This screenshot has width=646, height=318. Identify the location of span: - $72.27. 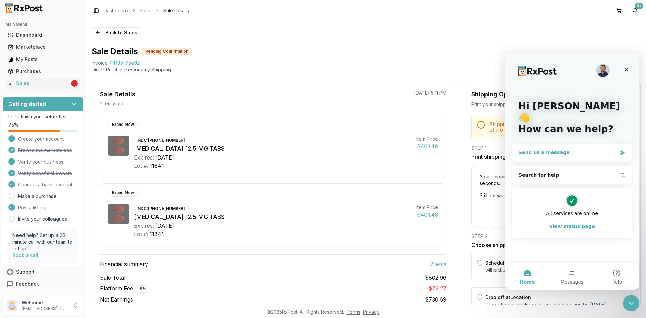
(436, 288).